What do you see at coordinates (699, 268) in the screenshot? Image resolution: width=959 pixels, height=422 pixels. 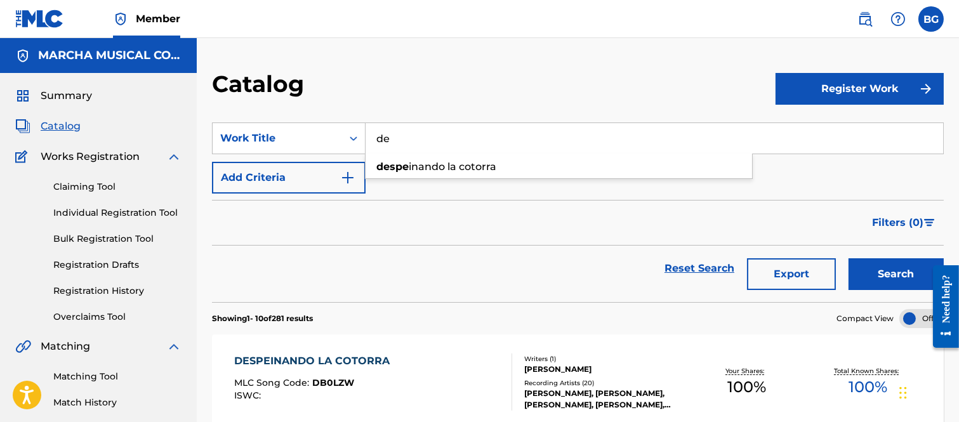 I see `a: Reset Search` at bounding box center [699, 268].